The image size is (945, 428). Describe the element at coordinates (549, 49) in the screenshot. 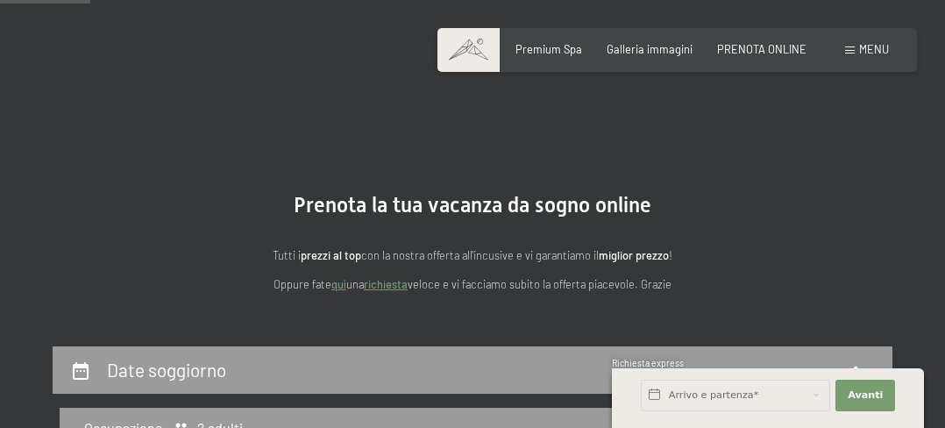

I see `a: Premium Spa` at that location.